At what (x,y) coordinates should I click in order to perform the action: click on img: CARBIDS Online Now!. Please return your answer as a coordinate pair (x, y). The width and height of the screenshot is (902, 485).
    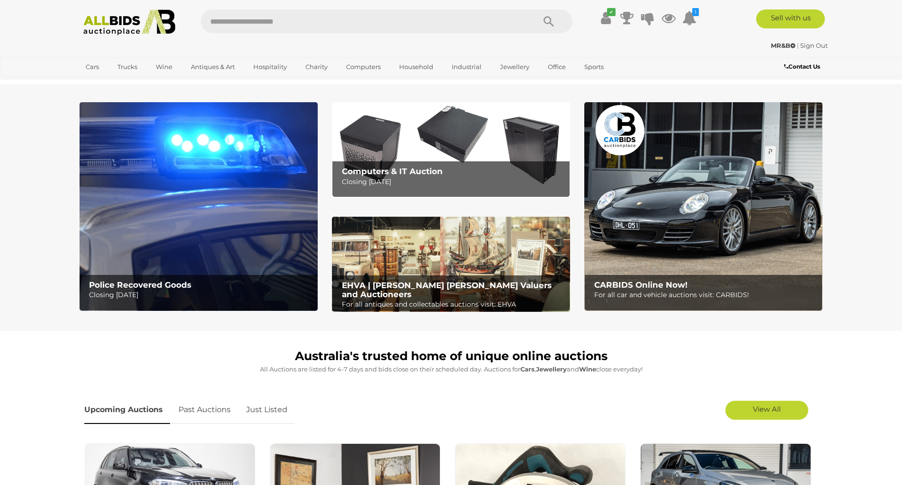
    Looking at the image, I should click on (703, 206).